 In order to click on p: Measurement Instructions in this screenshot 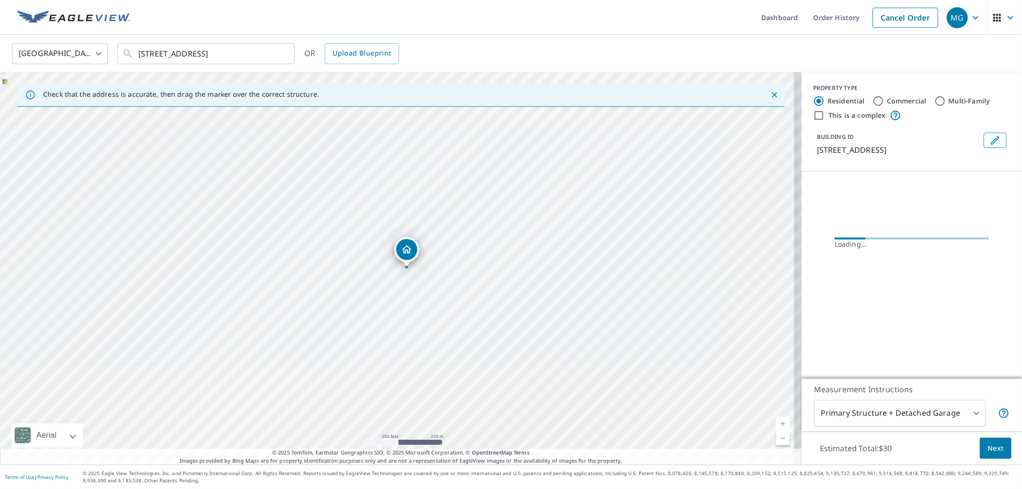, I will do `click(912, 390)`.